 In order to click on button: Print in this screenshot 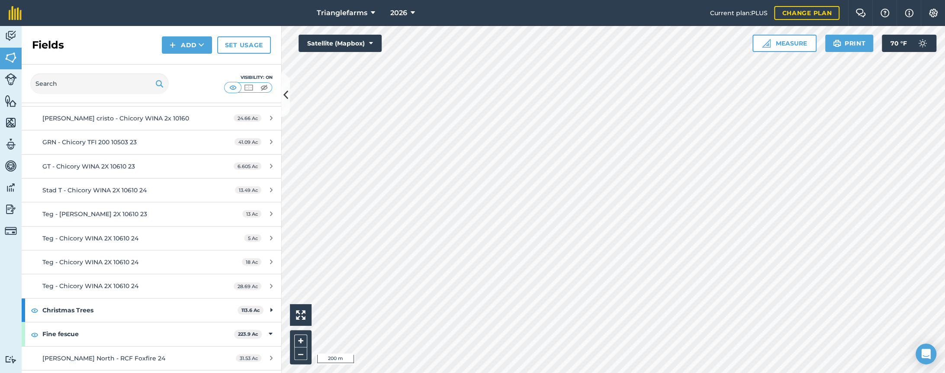, I will do `click(849, 43)`.